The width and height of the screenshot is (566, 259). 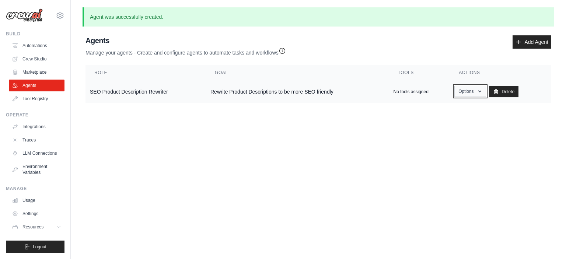 What do you see at coordinates (36, 214) in the screenshot?
I see `a: Settings` at bounding box center [36, 214].